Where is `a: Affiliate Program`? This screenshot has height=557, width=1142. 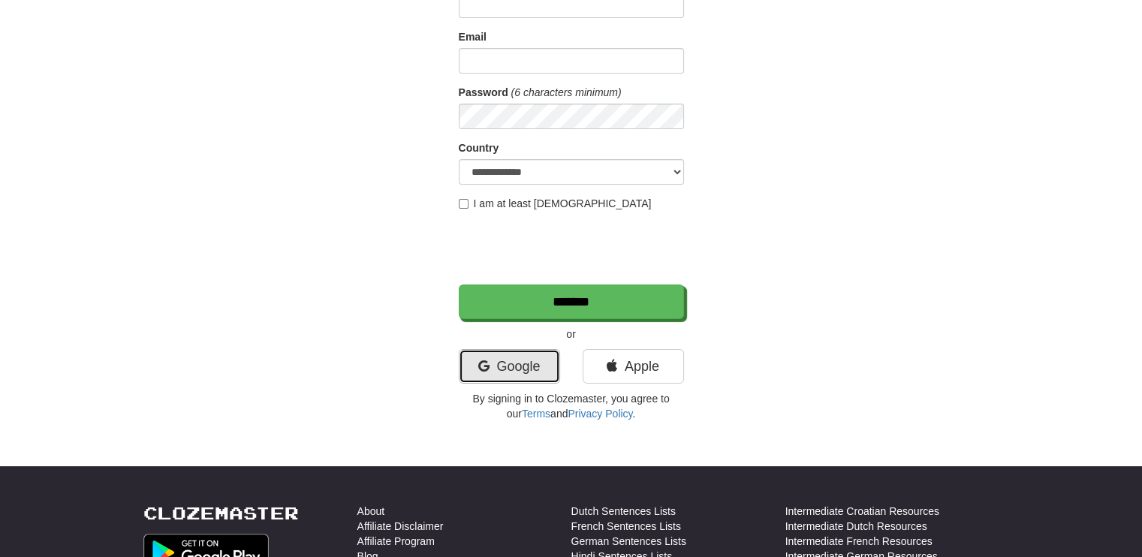 a: Affiliate Program is located at coordinates (396, 541).